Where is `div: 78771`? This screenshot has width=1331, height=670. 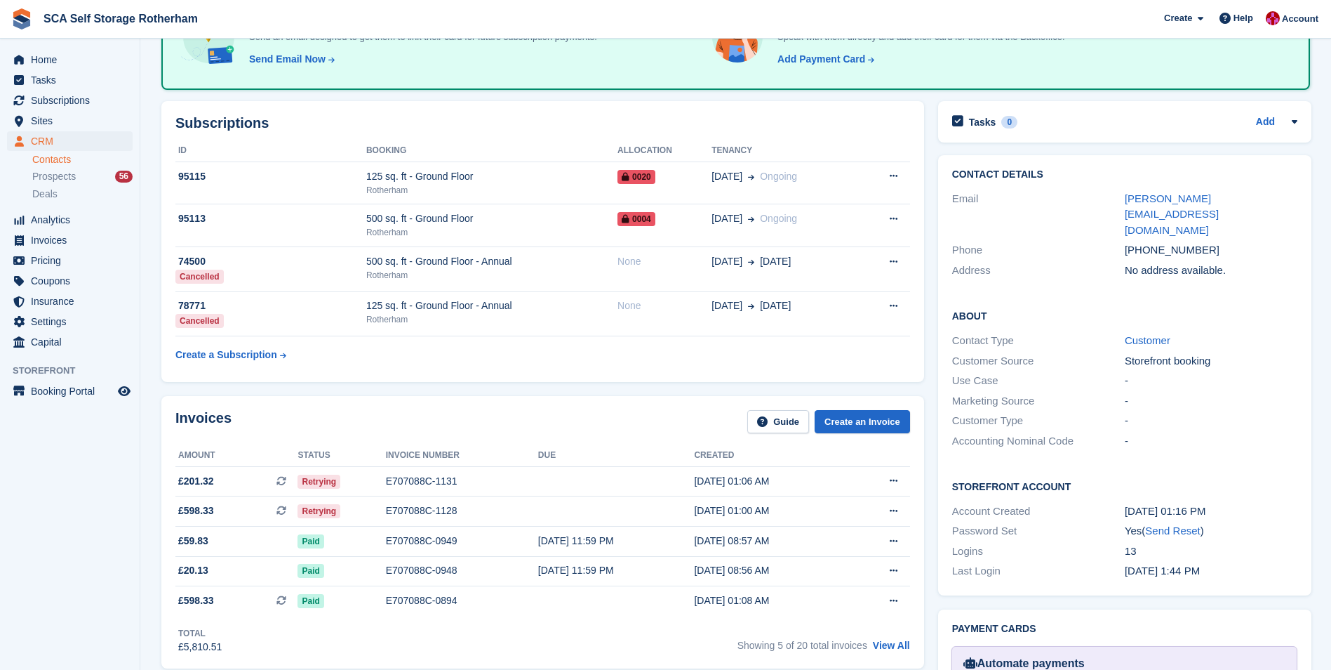 div: 78771 is located at coordinates (271, 305).